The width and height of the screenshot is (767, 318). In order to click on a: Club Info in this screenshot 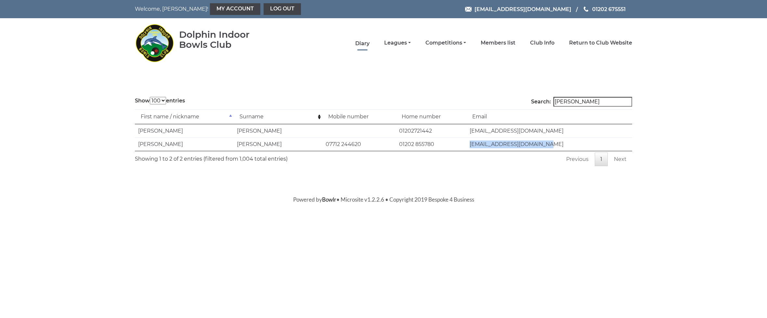, I will do `click(542, 43)`.